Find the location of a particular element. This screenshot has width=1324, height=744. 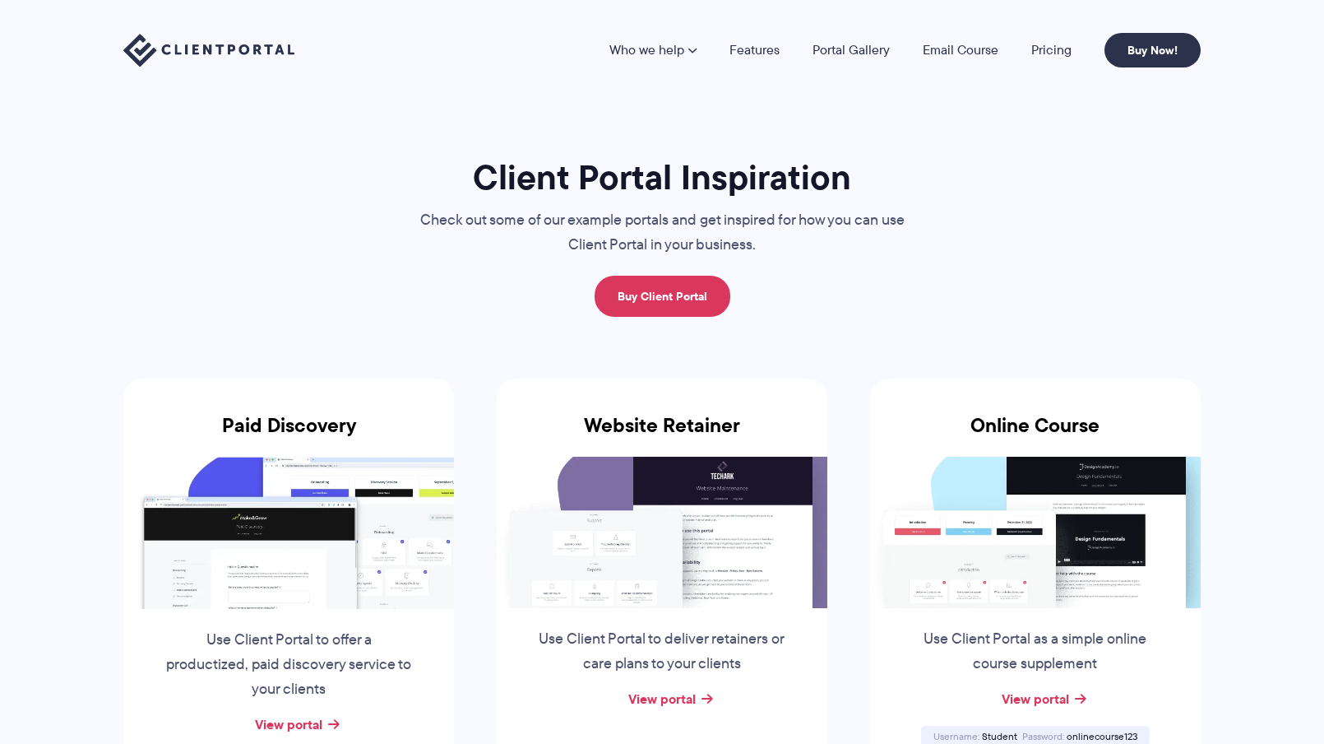

a: Email Course is located at coordinates (961, 50).